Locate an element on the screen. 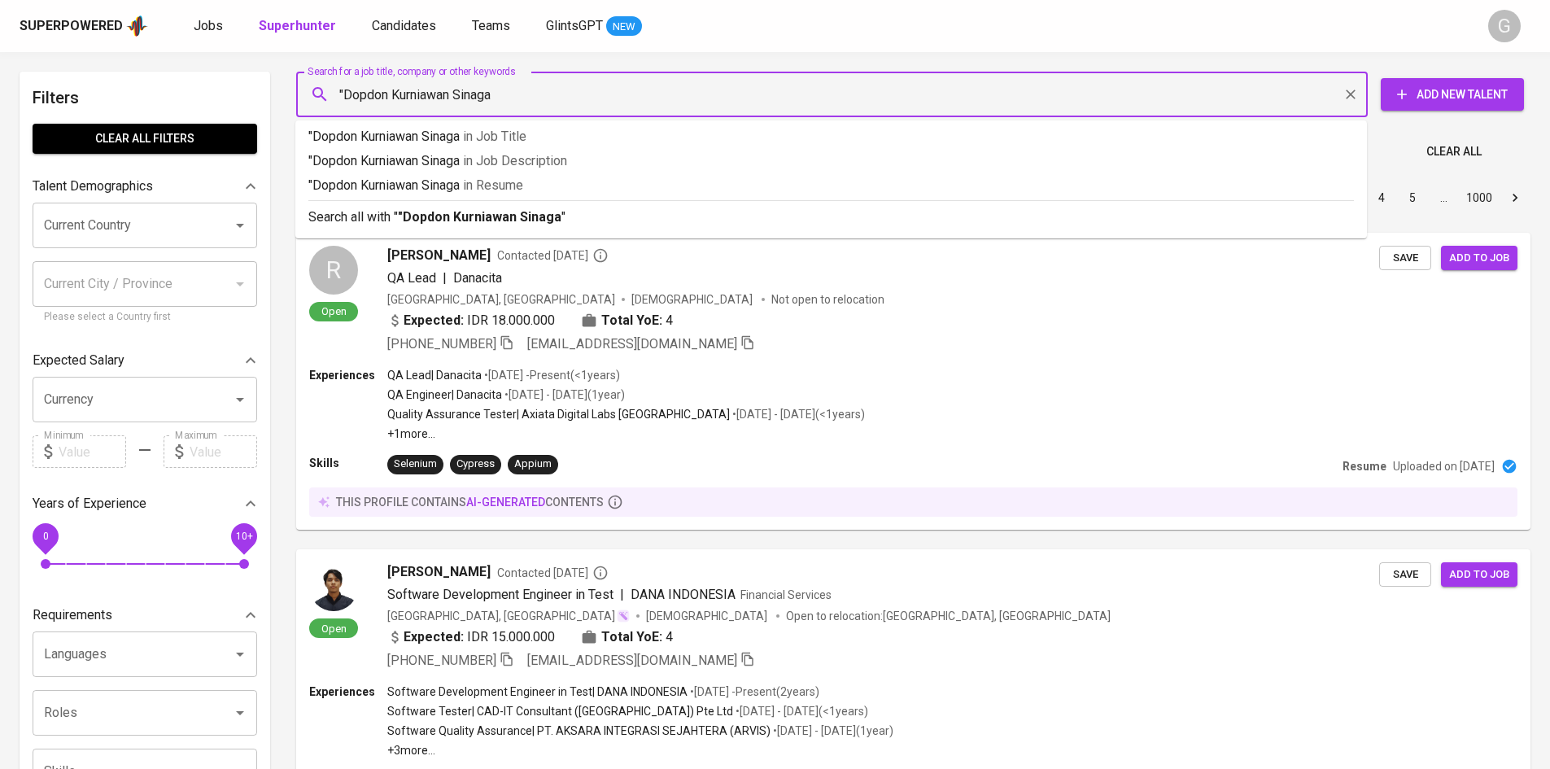 The image size is (1550, 769). a: Superpoweredapp logo is located at coordinates (84, 26).